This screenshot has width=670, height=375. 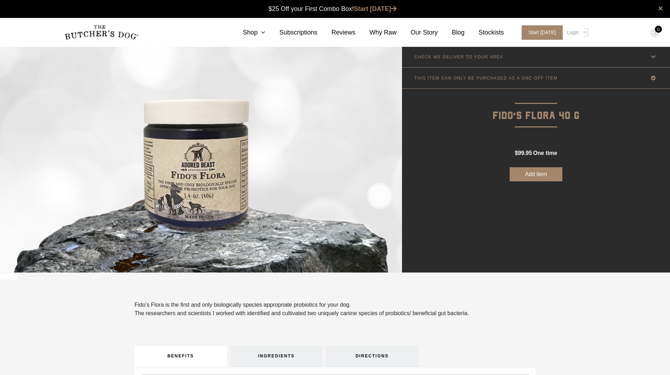 What do you see at coordinates (486, 78) in the screenshot?
I see `p: THIS ITEM CAN ONLY BE PURCHASED AS A ONE-OFF ITEM` at bounding box center [486, 78].